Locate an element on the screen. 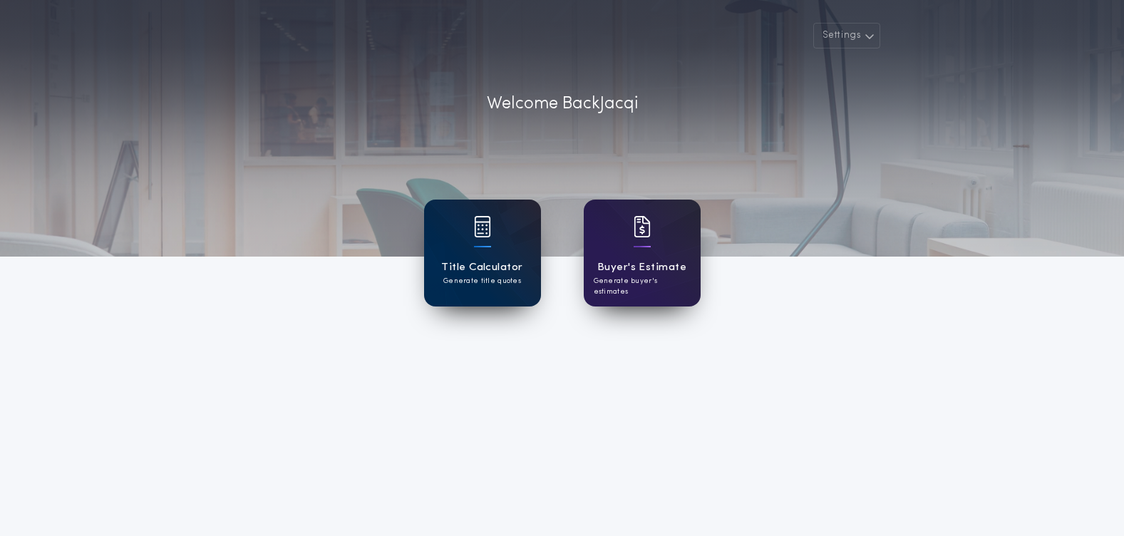  p: Welcome Back Jacqi is located at coordinates (562, 104).